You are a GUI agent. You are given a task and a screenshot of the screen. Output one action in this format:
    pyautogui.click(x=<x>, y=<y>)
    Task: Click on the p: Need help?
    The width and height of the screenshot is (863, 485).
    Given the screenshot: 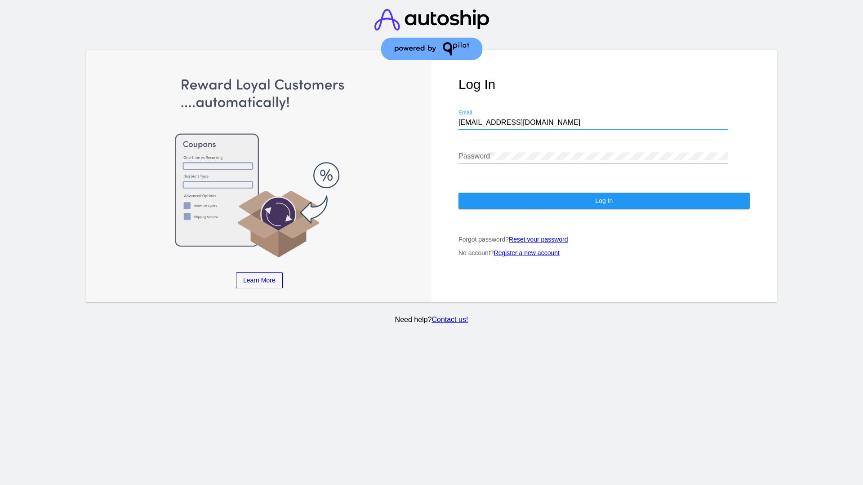 What is the action you would take?
    pyautogui.click(x=431, y=320)
    